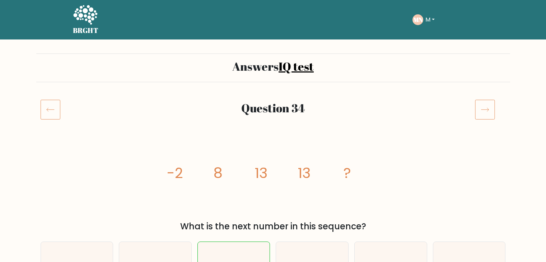 The height and width of the screenshot is (262, 546). What do you see at coordinates (273, 66) in the screenshot?
I see `h2: Answers` at bounding box center [273, 66].